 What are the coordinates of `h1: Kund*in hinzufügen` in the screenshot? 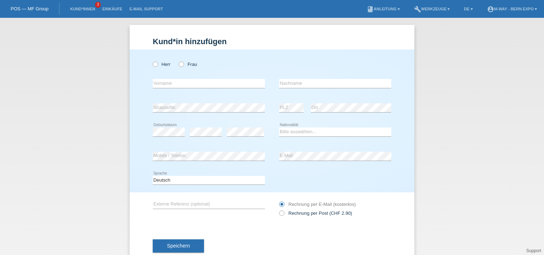 It's located at (272, 41).